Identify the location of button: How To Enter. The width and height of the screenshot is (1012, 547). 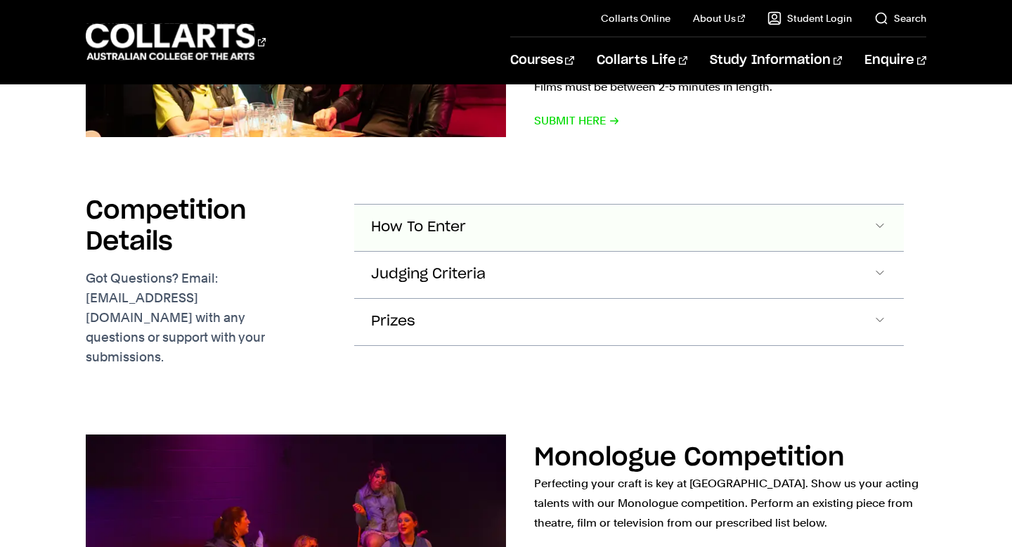
(628, 228).